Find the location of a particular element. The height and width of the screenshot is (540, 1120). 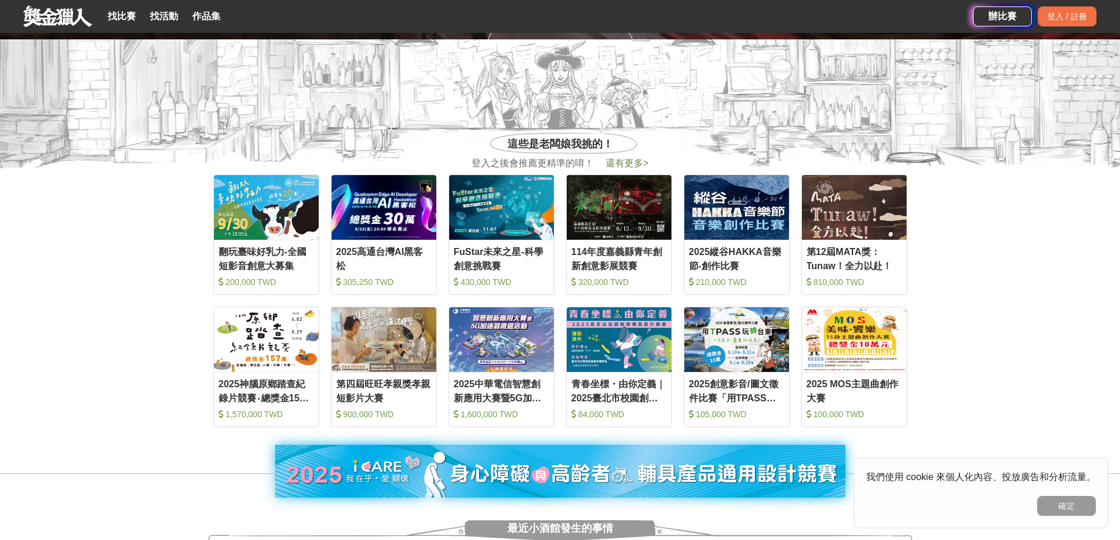

span: 登入之後會推薦更精準的唷！ is located at coordinates (532, 163).